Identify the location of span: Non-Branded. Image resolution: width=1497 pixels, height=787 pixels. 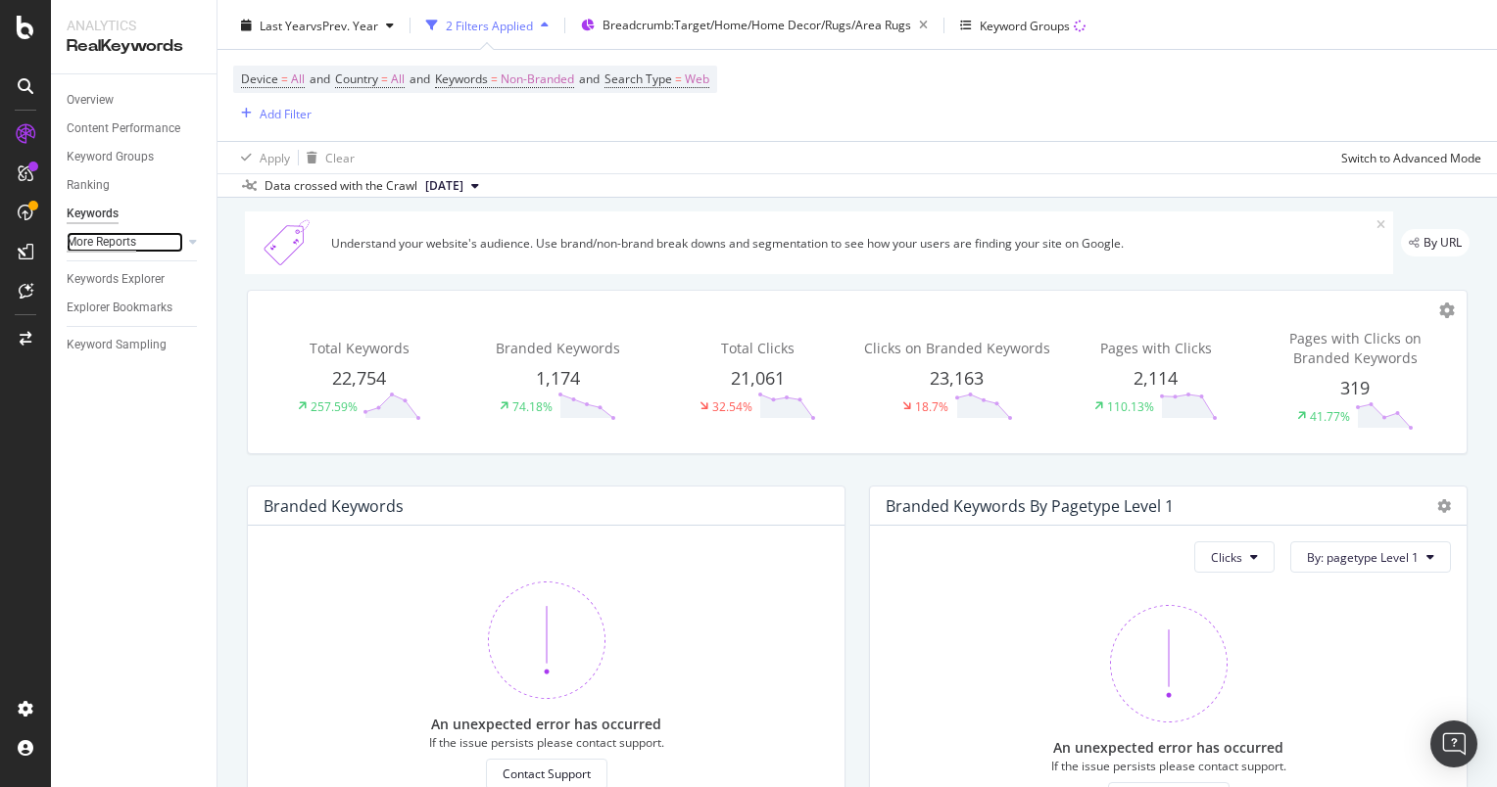
(537, 79).